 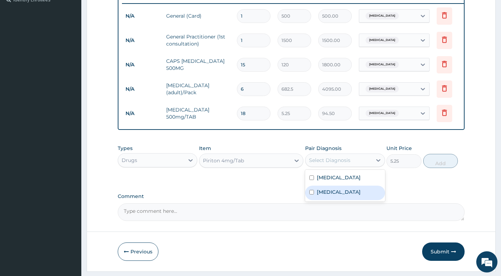 I want to click on label: Item, so click(x=205, y=148).